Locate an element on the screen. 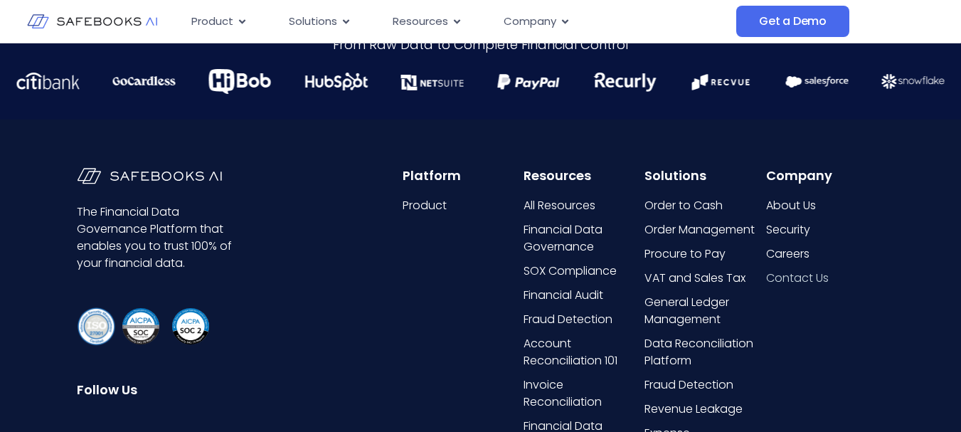 The width and height of the screenshot is (961, 432). img: Financial Data Governance 22 is located at coordinates (721, 82).